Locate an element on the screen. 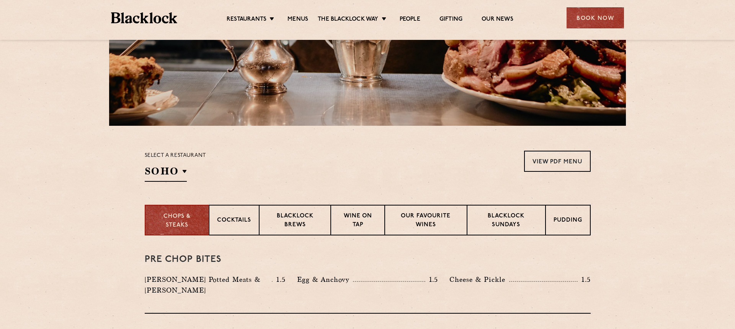  a: People is located at coordinates (410, 20).